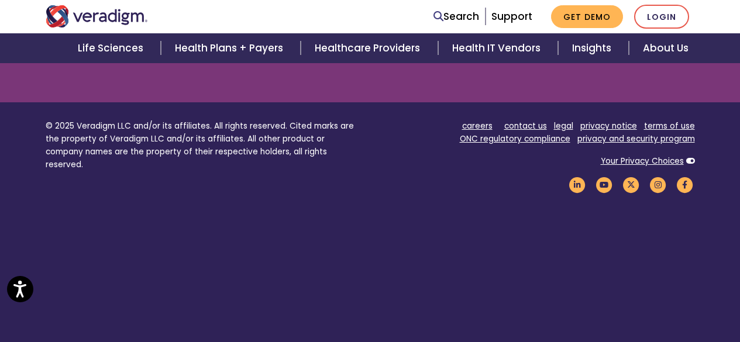 This screenshot has height=342, width=740. I want to click on a: privacy notice, so click(608, 126).